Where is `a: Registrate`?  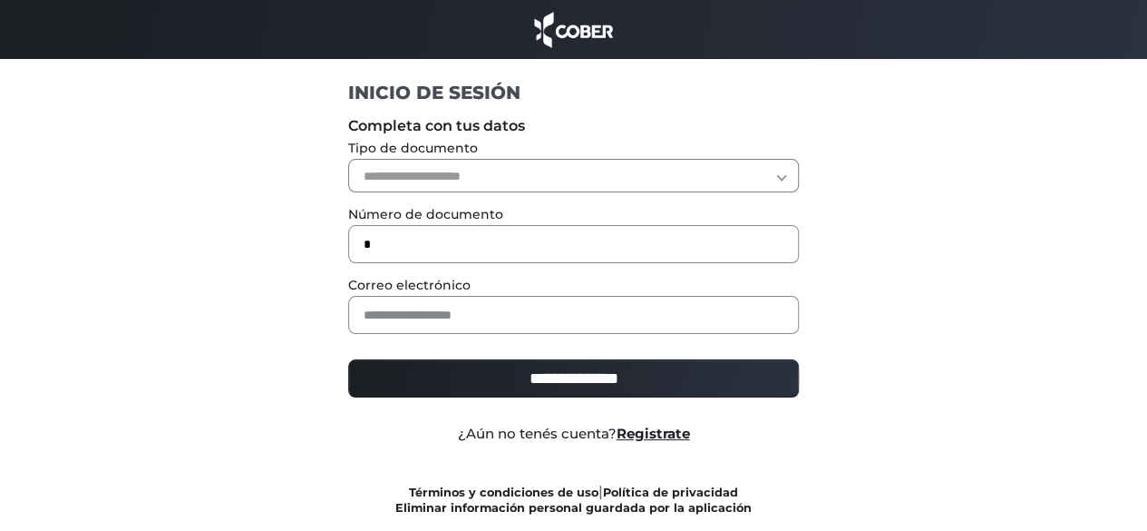 a: Registrate is located at coordinates (653, 433).